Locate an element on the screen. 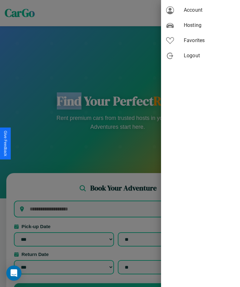 This screenshot has width=240, height=287. span: Favorites is located at coordinates (209, 40).